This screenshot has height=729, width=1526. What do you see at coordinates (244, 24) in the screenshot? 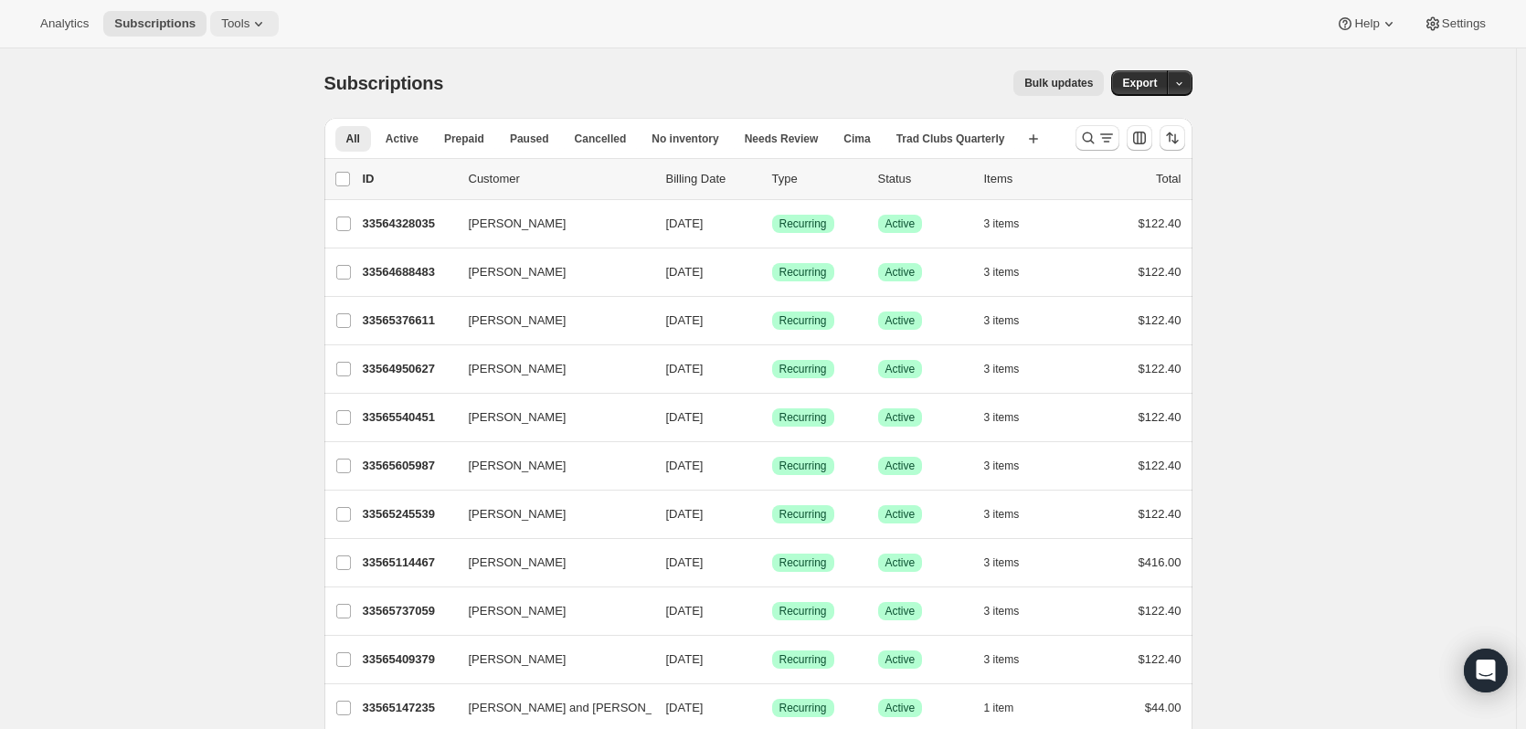
I see `button: Tools` at bounding box center [244, 24].